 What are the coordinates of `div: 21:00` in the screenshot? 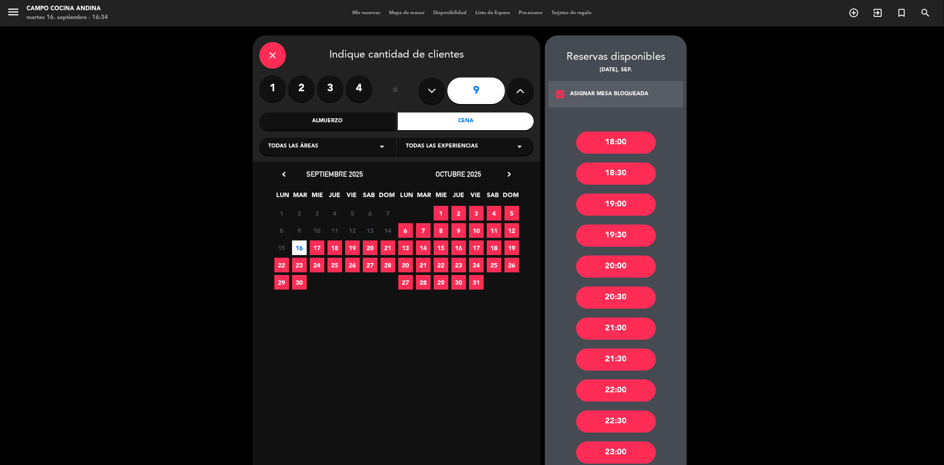 It's located at (616, 328).